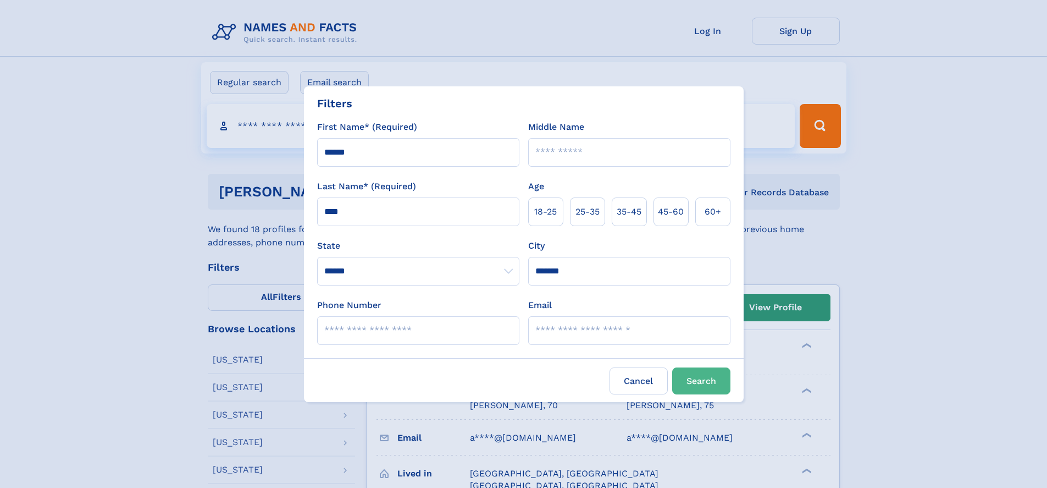  What do you see at coordinates (537, 246) in the screenshot?
I see `label: City` at bounding box center [537, 246].